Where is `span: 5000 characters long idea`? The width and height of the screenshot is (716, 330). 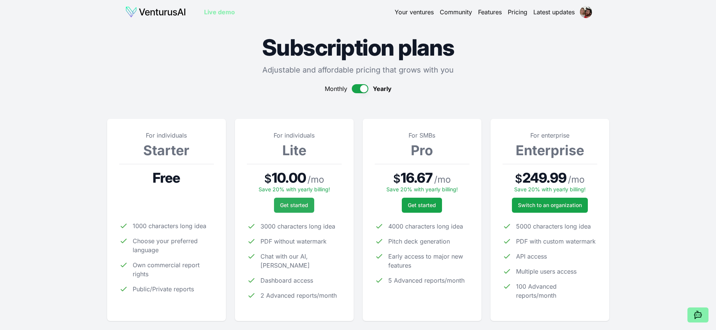
span: 5000 characters long idea is located at coordinates (554, 226).